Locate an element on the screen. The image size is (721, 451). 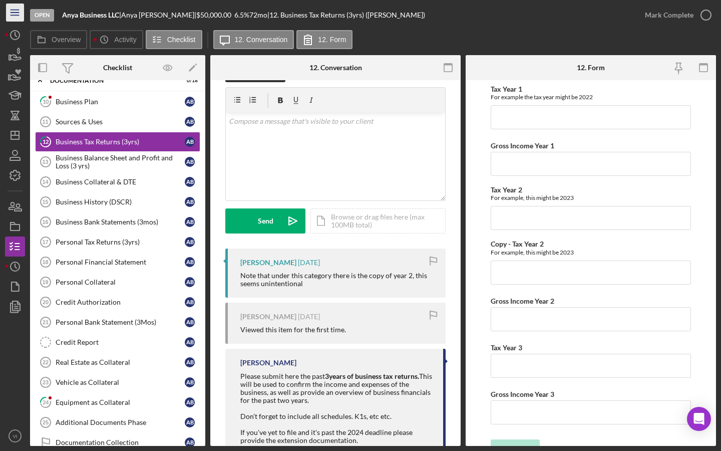
a: 11Sources & UsesAB is located at coordinates (118, 122).